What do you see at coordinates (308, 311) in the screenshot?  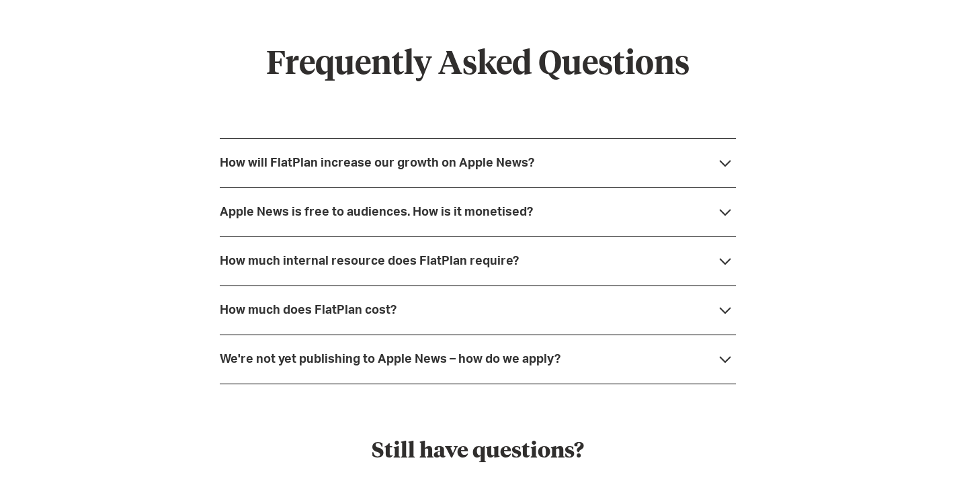 I see `strong: How much does FlatPlan cost?` at bounding box center [308, 311].